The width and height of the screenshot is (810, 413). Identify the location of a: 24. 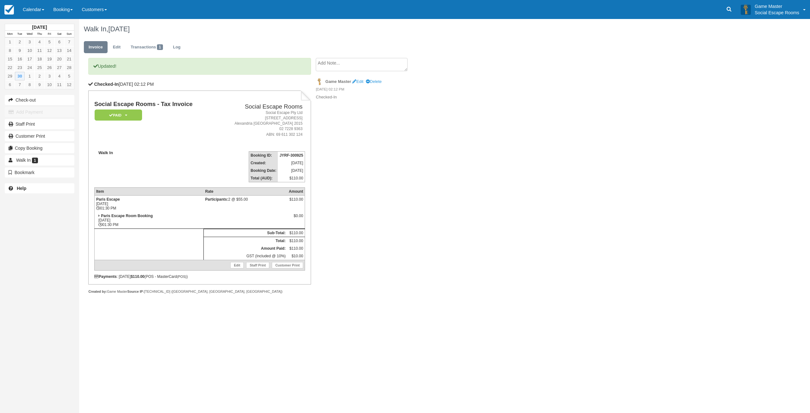
(29, 67).